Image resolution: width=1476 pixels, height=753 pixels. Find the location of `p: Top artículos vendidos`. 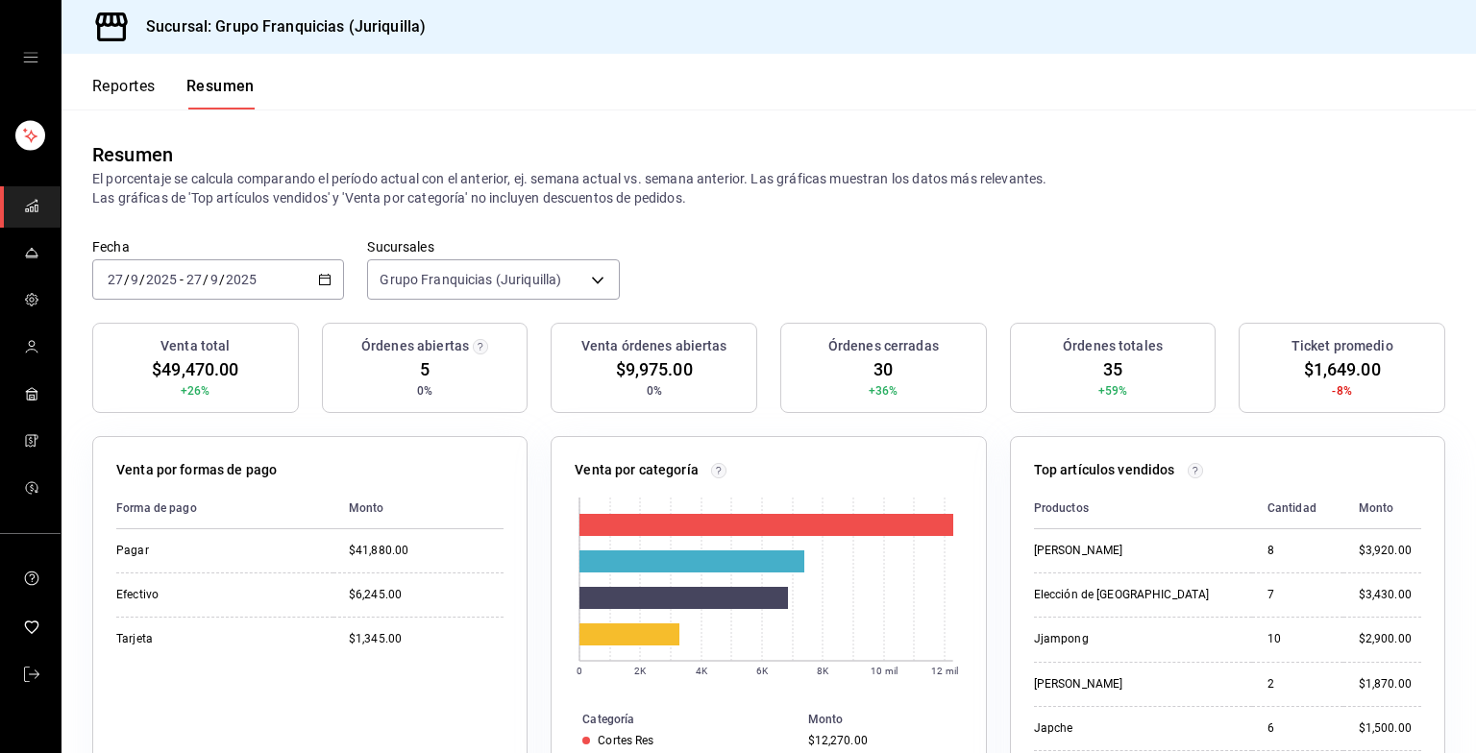

p: Top artículos vendidos is located at coordinates (1104, 470).